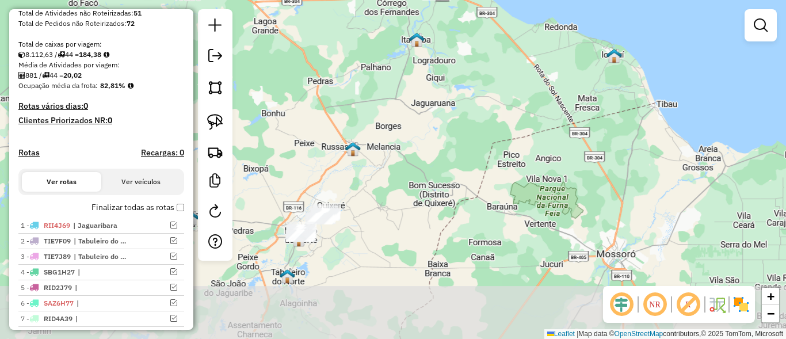  What do you see at coordinates (761, 25) in the screenshot?
I see `a: Exibir filtros` at bounding box center [761, 25].